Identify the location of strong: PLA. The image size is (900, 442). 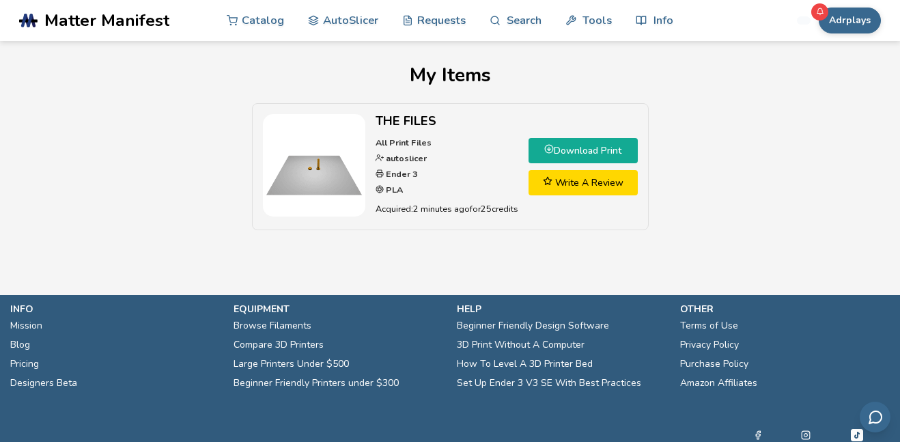
(393, 189).